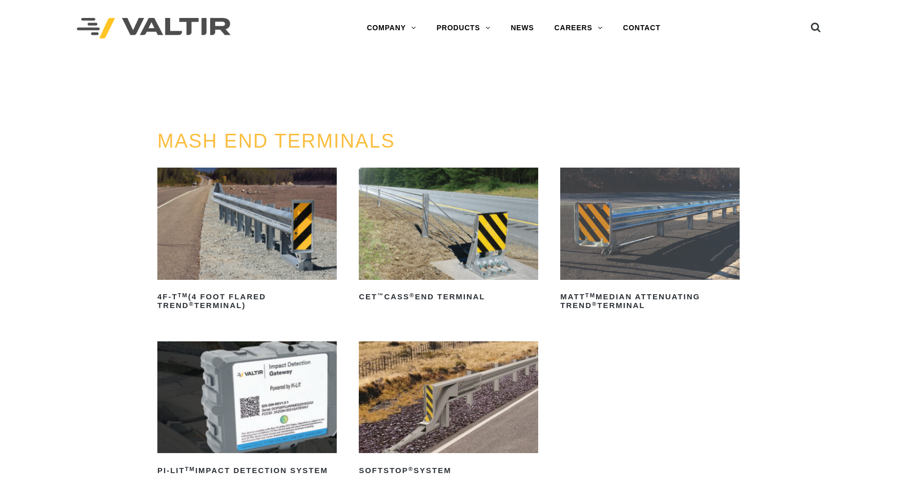  Describe the element at coordinates (641, 28) in the screenshot. I see `a: CONTACT` at that location.